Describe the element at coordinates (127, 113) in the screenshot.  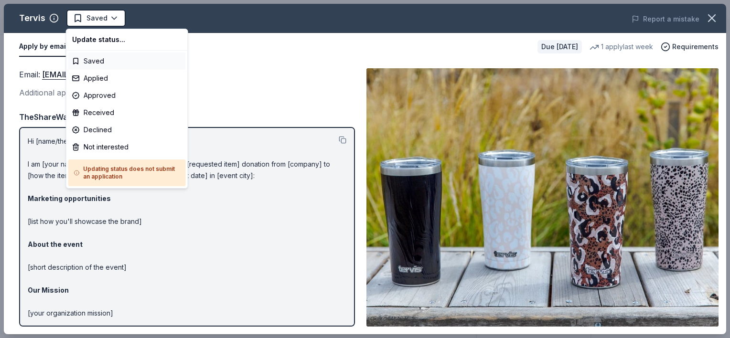
I see `div: Received` at that location.